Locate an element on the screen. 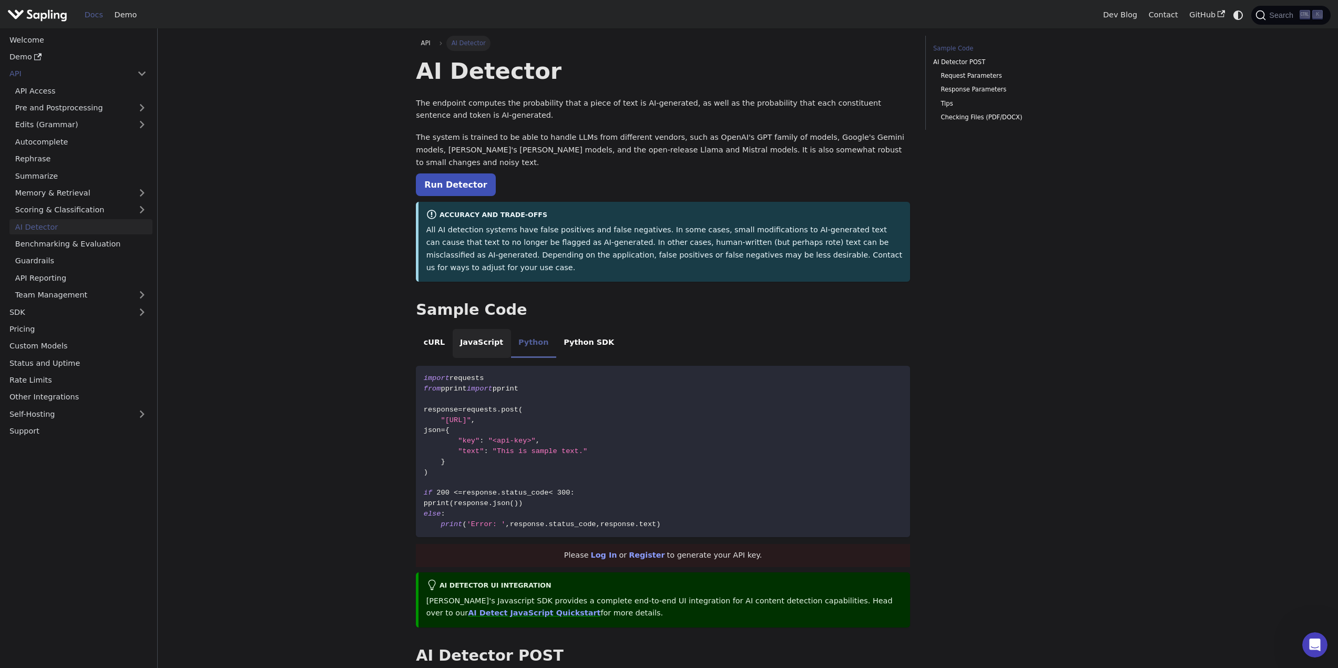 This screenshot has width=1338, height=668. button: Collapse sidebar category 'API' is located at coordinates (142, 74).